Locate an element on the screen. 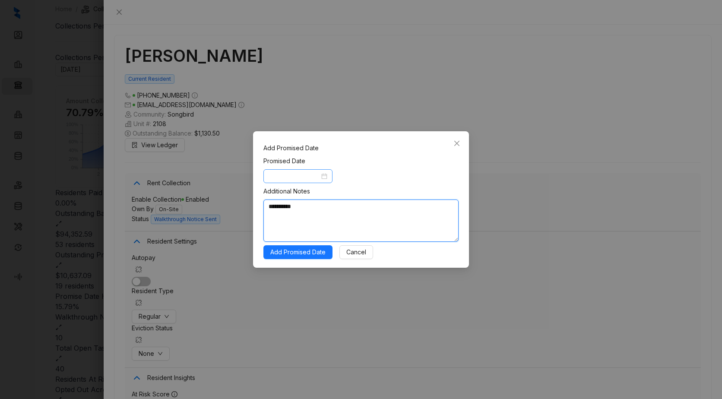  button: Close is located at coordinates (457, 143).